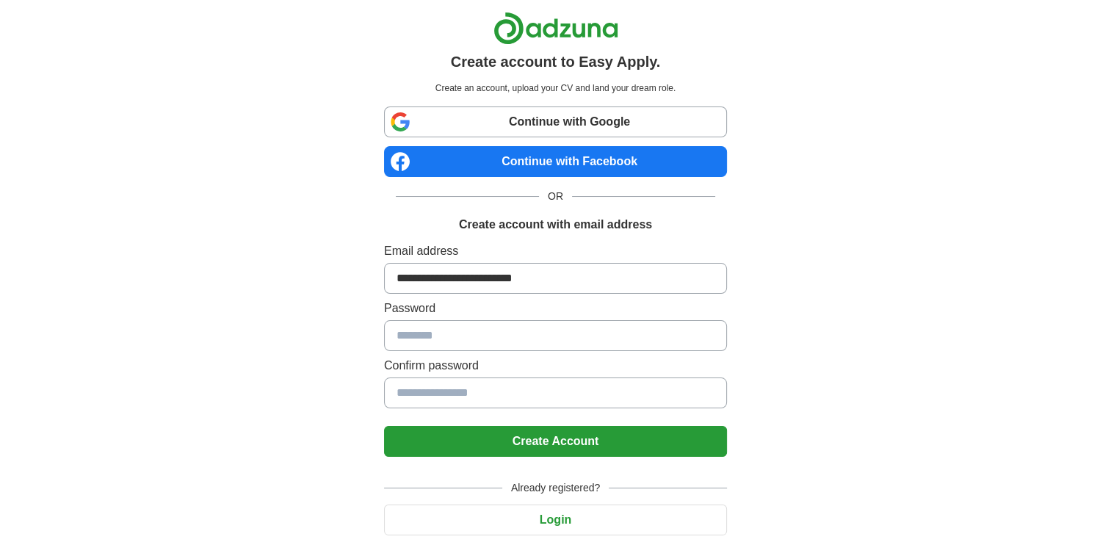  I want to click on span: Already registered?, so click(555, 487).